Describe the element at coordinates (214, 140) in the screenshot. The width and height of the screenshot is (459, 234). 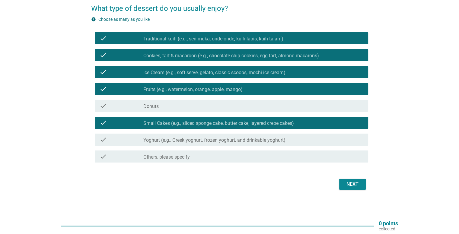
I see `label: Yoghurt (e.g., Greek yoghurt, frozen yoghurt, and drinkable yoghurt)` at that location.